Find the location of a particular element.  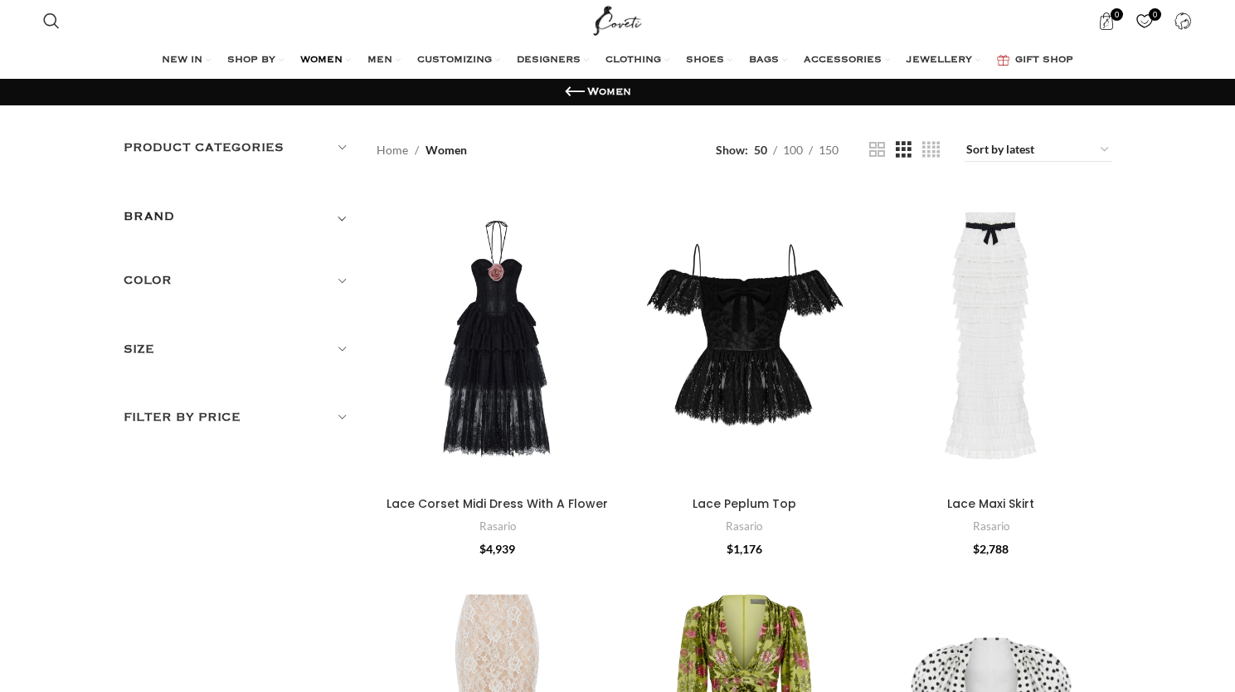

a: SHOP BY is located at coordinates (255, 61).